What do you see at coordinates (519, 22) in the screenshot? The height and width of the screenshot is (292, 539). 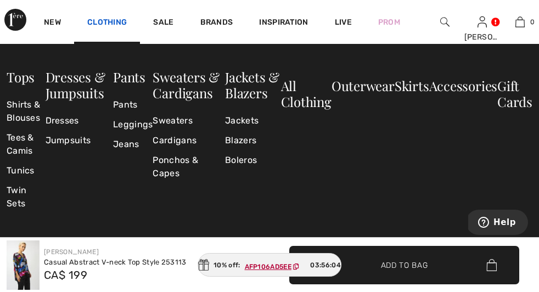 I see `a: 0` at bounding box center [519, 22].